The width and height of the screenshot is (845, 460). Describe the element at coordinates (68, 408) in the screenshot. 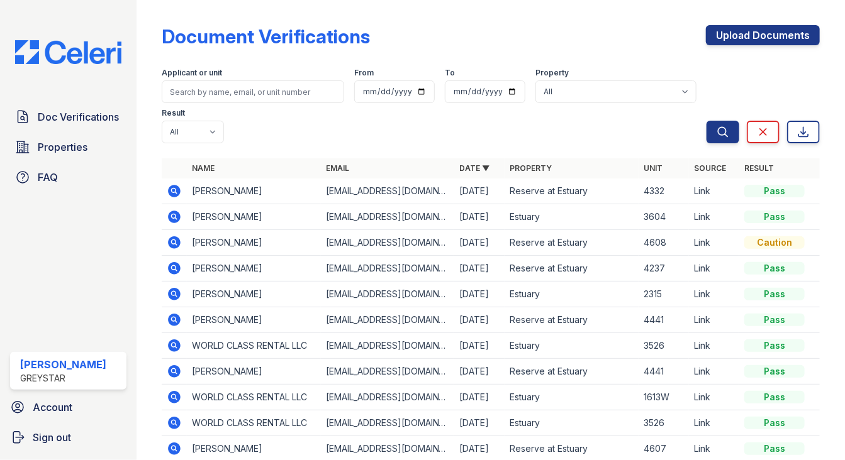

I see `a: Account` at that location.